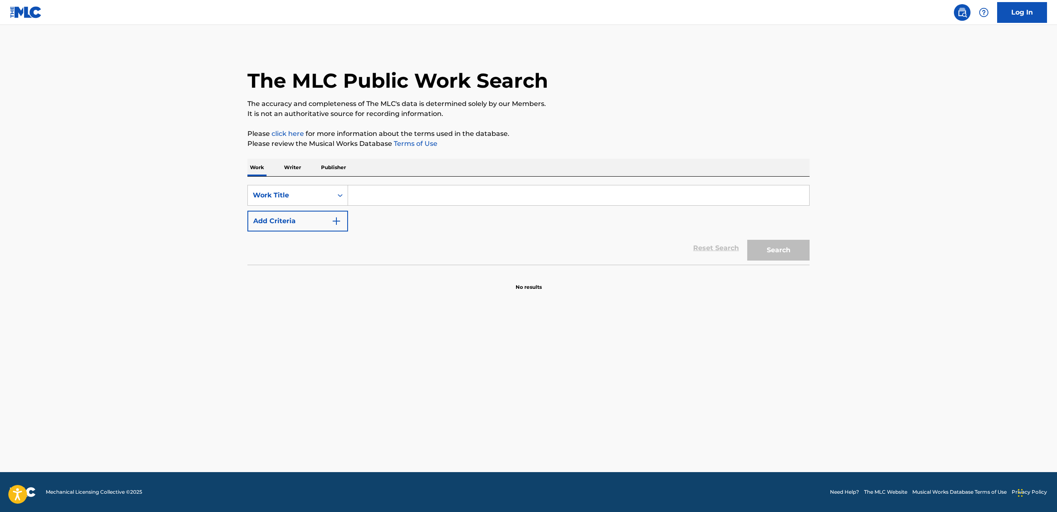 The height and width of the screenshot is (512, 1057). What do you see at coordinates (336, 221) in the screenshot?
I see `img: 9d2ae6d4665cec9f34b9.svg` at bounding box center [336, 221].